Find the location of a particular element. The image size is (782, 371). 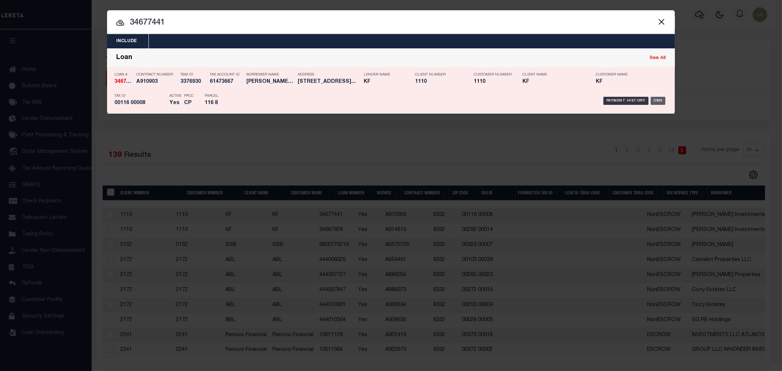

p: Borrower Name is located at coordinates (270, 75).